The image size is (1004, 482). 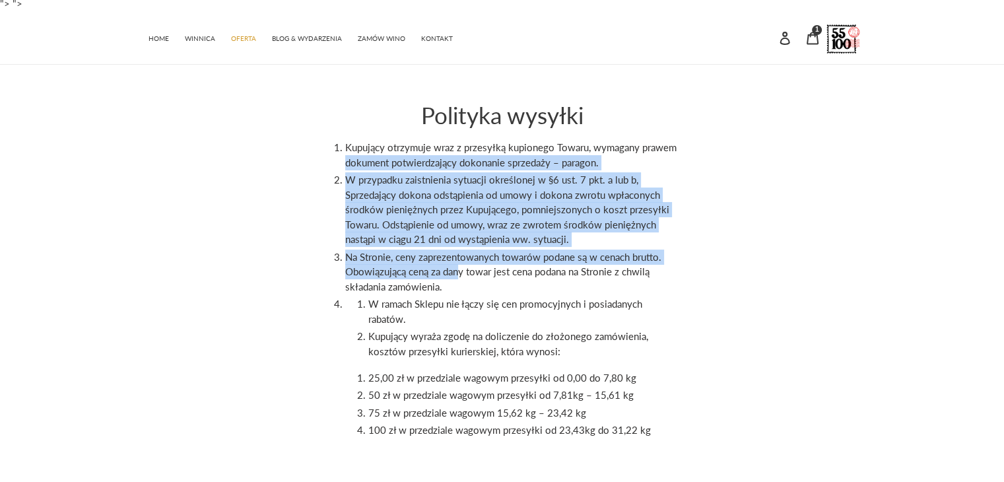 I want to click on h1: Polityka wysyłki, so click(x=502, y=115).